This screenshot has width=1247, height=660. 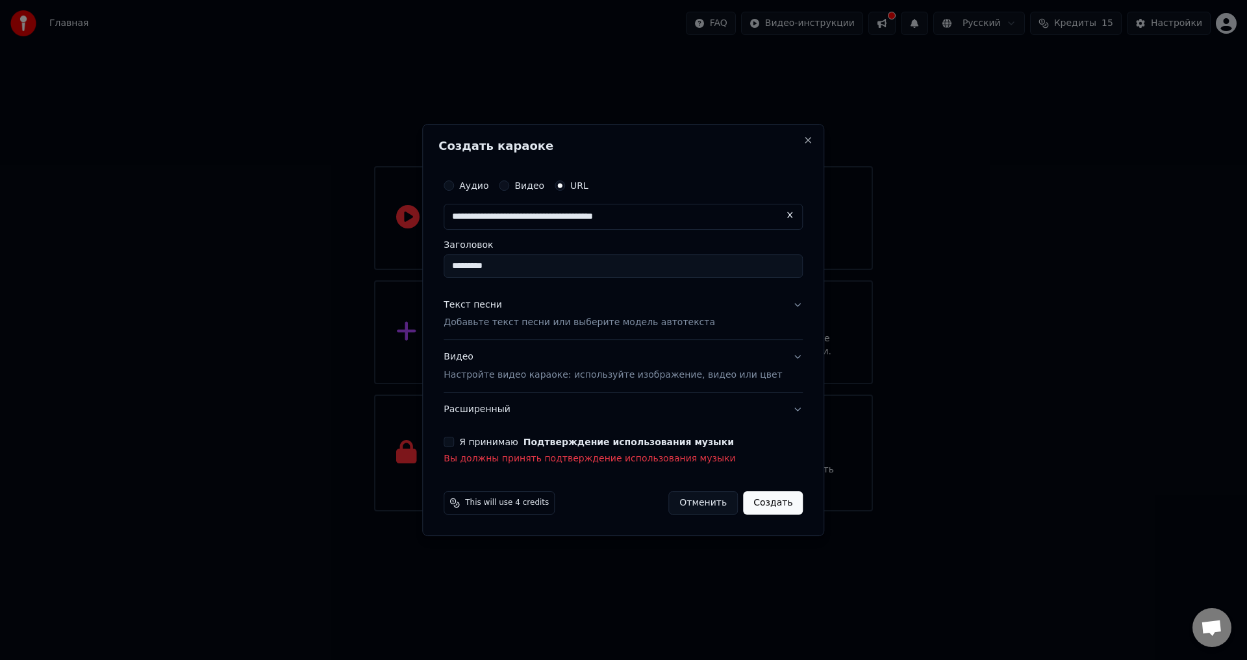 What do you see at coordinates (623, 146) in the screenshot?
I see `h2: Создать караоке` at bounding box center [623, 146].